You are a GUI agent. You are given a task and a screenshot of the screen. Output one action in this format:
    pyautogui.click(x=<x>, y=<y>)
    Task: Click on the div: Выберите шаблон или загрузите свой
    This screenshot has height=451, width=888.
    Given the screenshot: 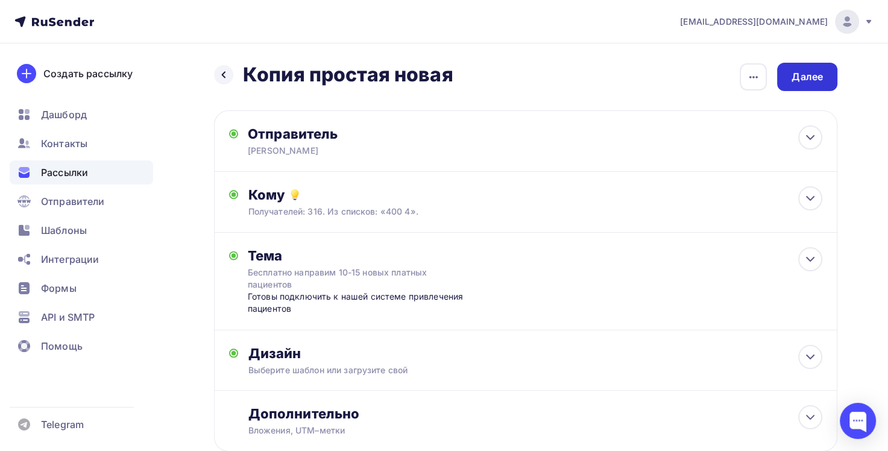 What is the action you would take?
    pyautogui.click(x=506, y=370)
    